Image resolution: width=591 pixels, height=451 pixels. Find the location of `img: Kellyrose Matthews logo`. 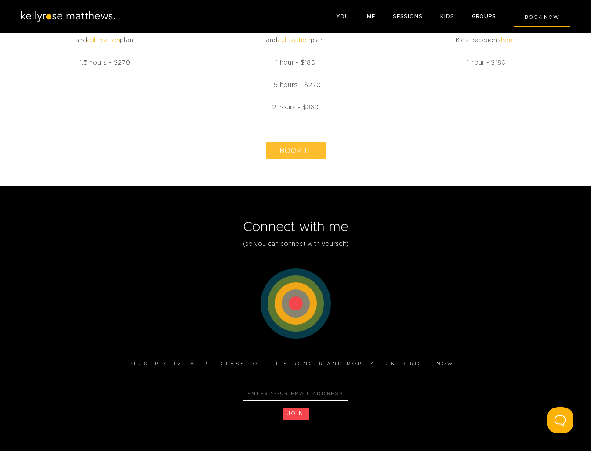

img: Kellyrose Matthews logo is located at coordinates (68, 17).